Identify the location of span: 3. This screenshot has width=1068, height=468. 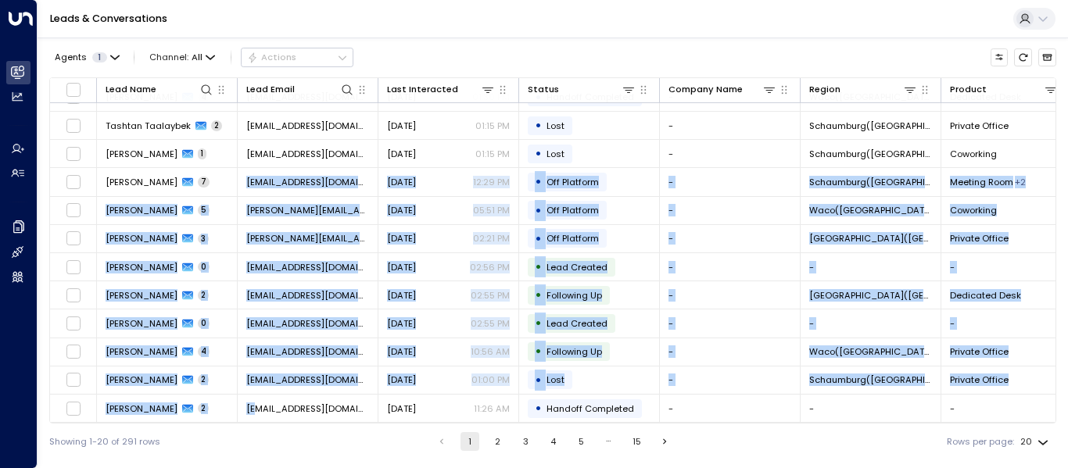
(203, 239).